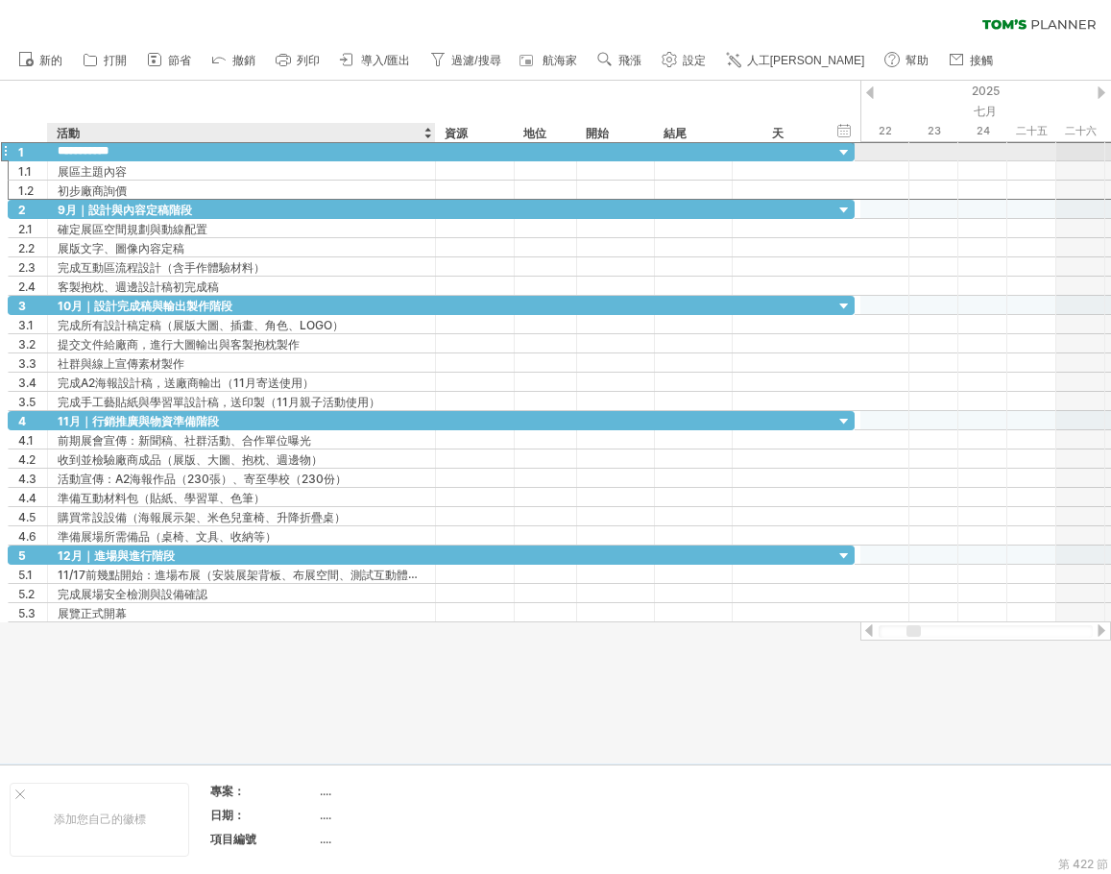 The image size is (1111, 874). I want to click on font: 撤銷, so click(244, 60).